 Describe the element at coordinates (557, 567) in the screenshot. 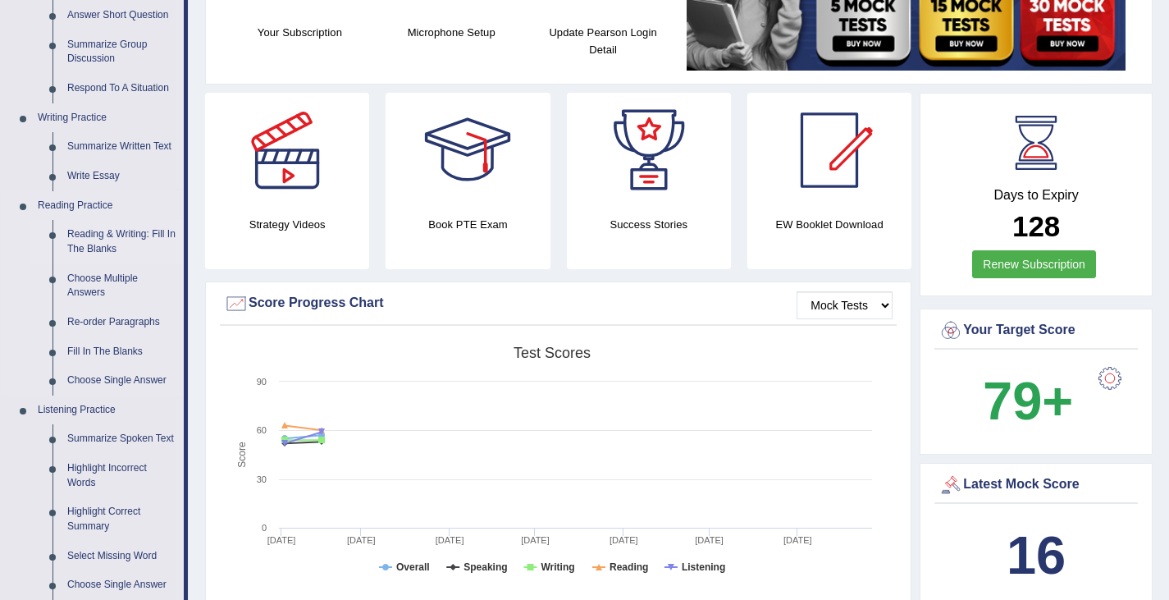

I see `tspan: Writing` at that location.